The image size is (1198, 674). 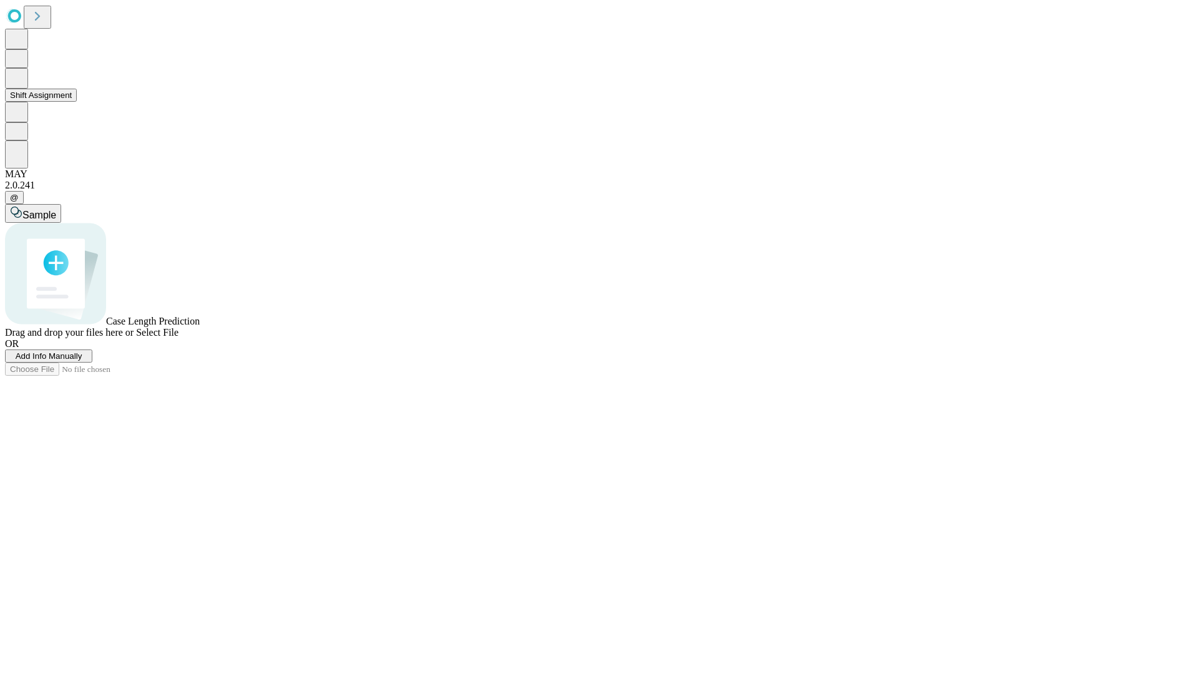 What do you see at coordinates (69, 332) in the screenshot?
I see `span: Drag and drop your files here or` at bounding box center [69, 332].